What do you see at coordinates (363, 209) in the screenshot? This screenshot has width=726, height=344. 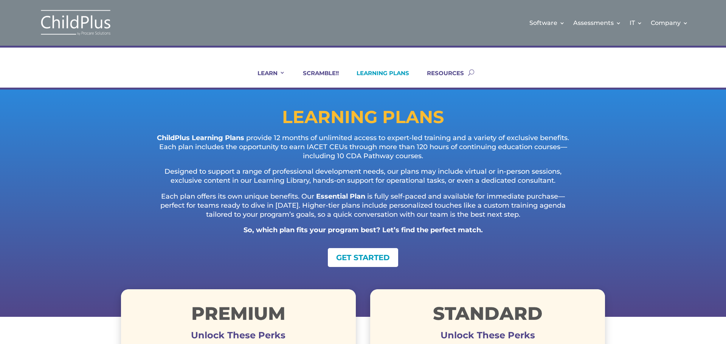 I see `p: Each plan offers its own unique benefits. Our is fully self-paced and available for immediate pur...` at bounding box center [363, 209].